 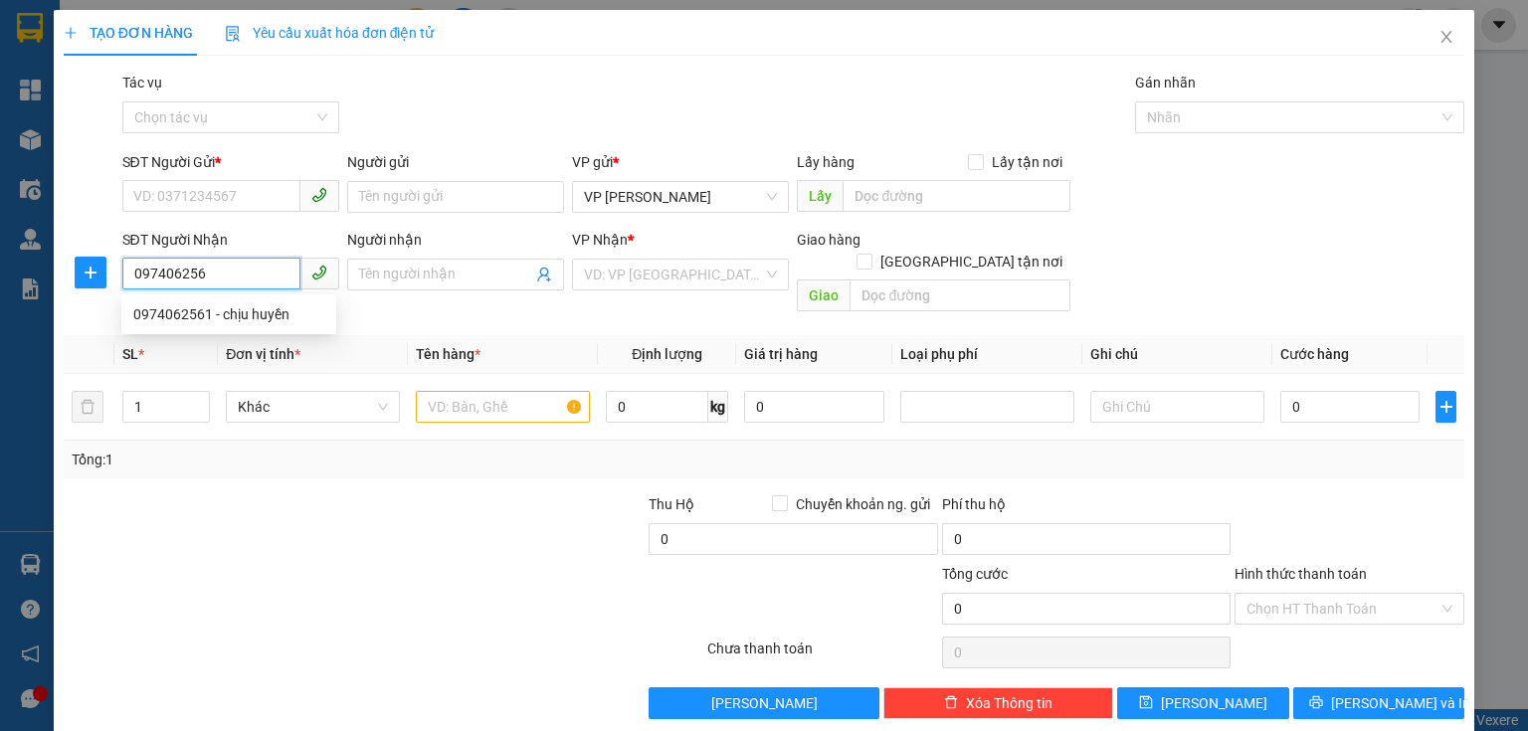 What do you see at coordinates (1009, 703) in the screenshot?
I see `span: Xóa Thông tin` at bounding box center [1009, 703].